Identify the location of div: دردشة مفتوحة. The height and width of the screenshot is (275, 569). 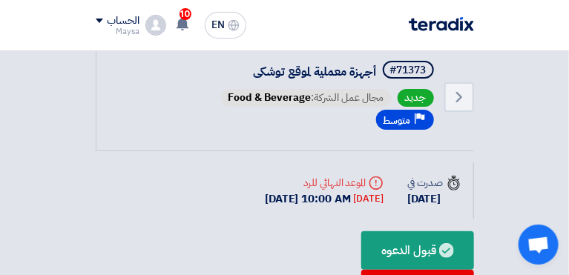
(538, 245).